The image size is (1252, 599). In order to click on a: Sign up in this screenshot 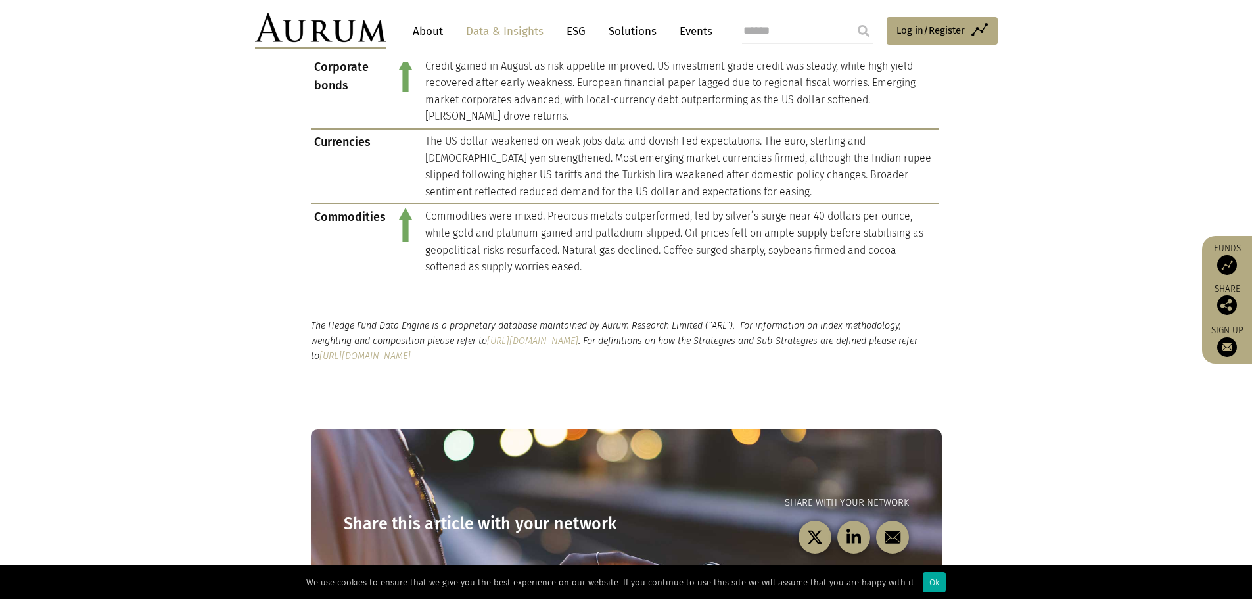, I will do `click(1227, 340)`.